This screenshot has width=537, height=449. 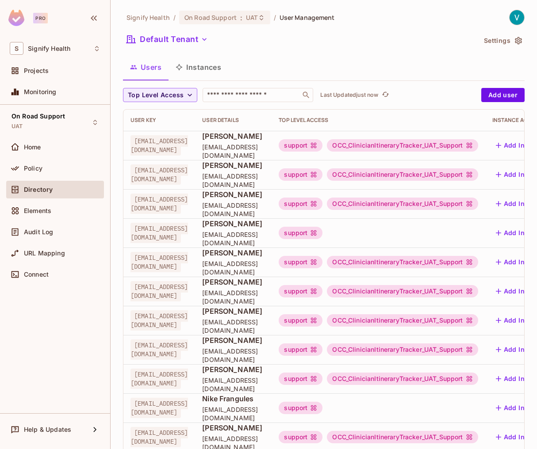 I want to click on div: Top Level Access, so click(x=378, y=120).